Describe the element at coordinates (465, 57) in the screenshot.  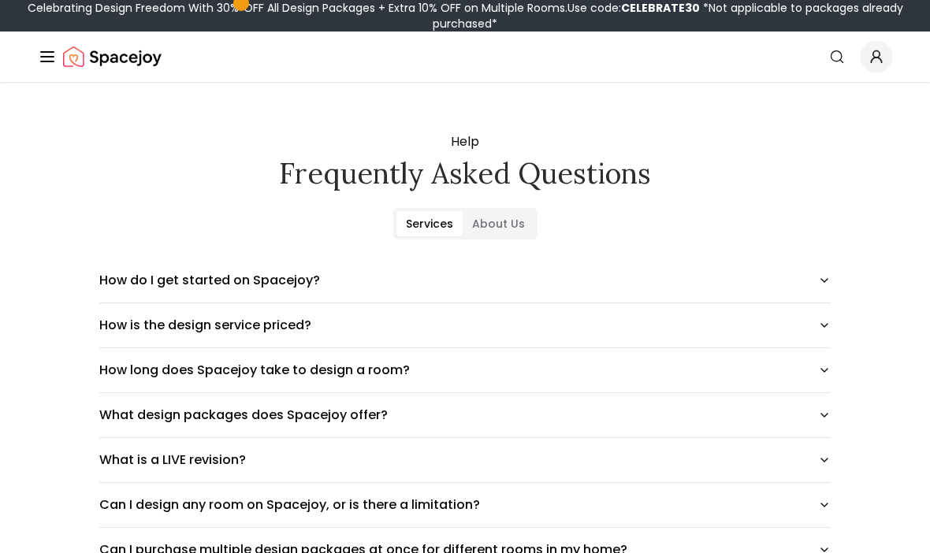
I see `nav: Global` at that location.